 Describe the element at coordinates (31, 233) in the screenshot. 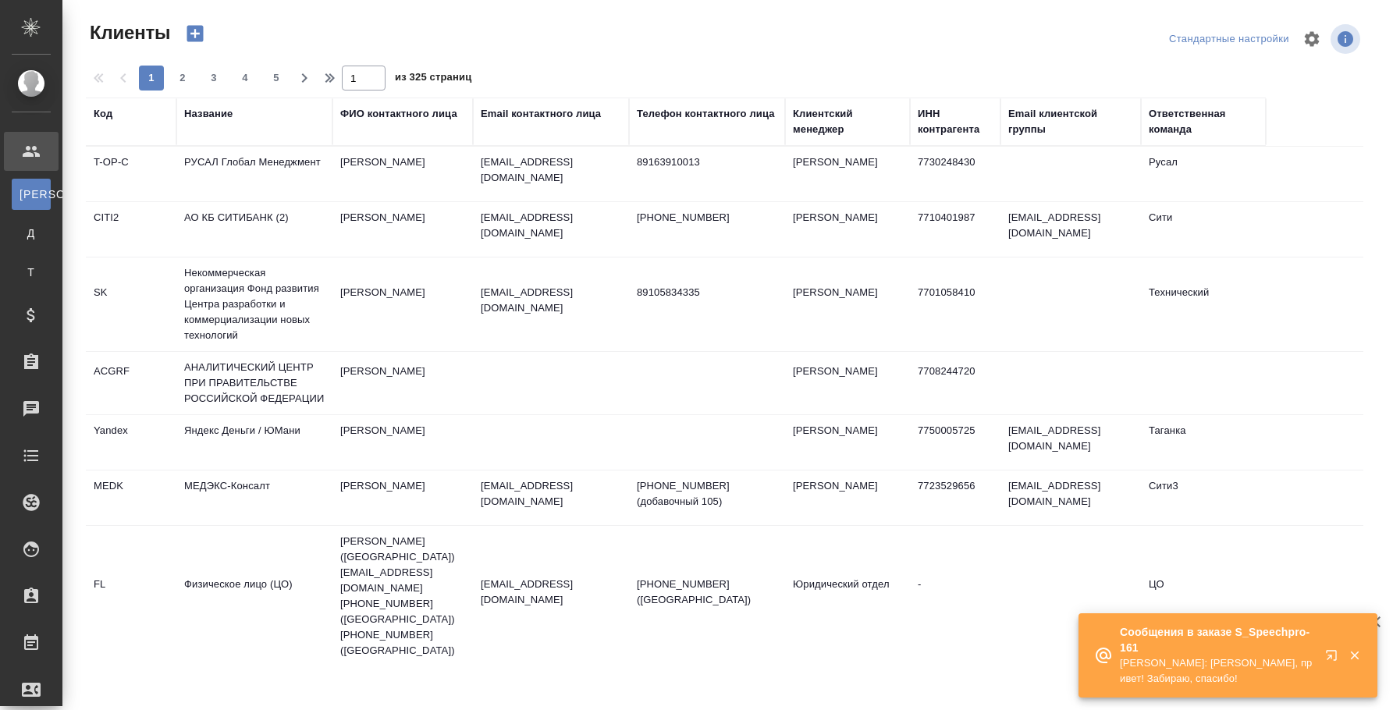

I see `a: Д` at that location.